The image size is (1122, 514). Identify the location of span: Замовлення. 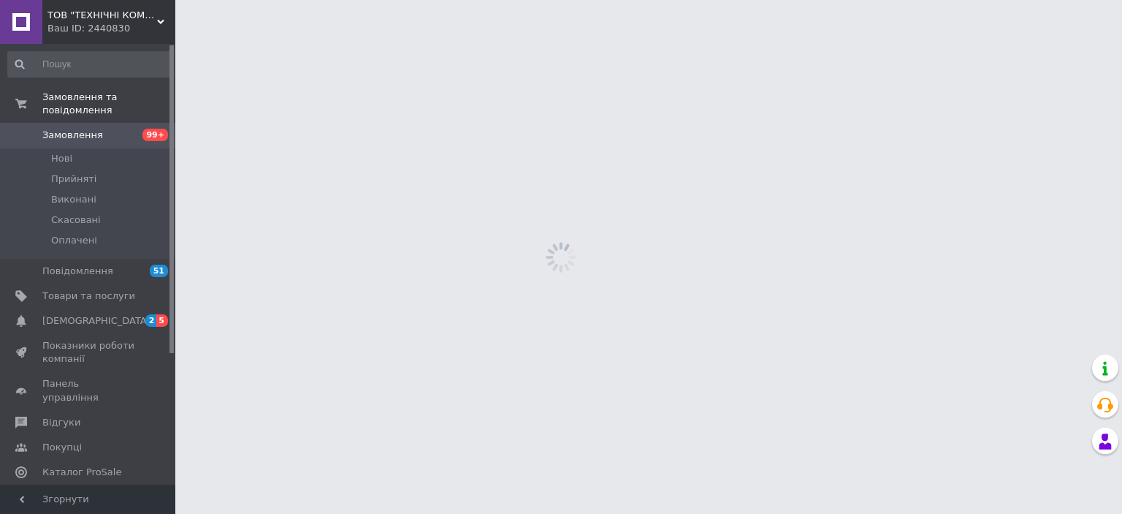
(72, 135).